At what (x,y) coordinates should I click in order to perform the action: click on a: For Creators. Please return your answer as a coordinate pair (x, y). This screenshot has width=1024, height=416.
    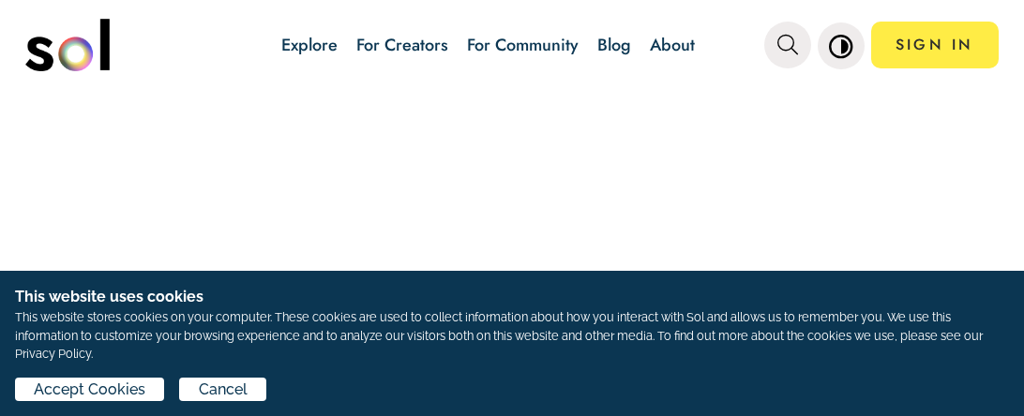
    Looking at the image, I should click on (402, 45).